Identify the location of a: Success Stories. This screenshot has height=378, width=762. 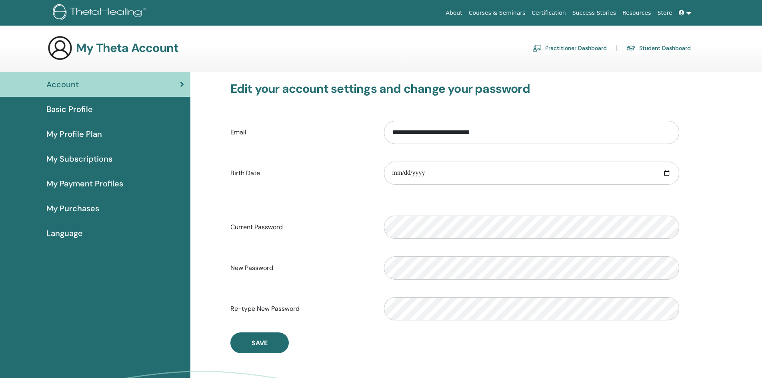
(594, 13).